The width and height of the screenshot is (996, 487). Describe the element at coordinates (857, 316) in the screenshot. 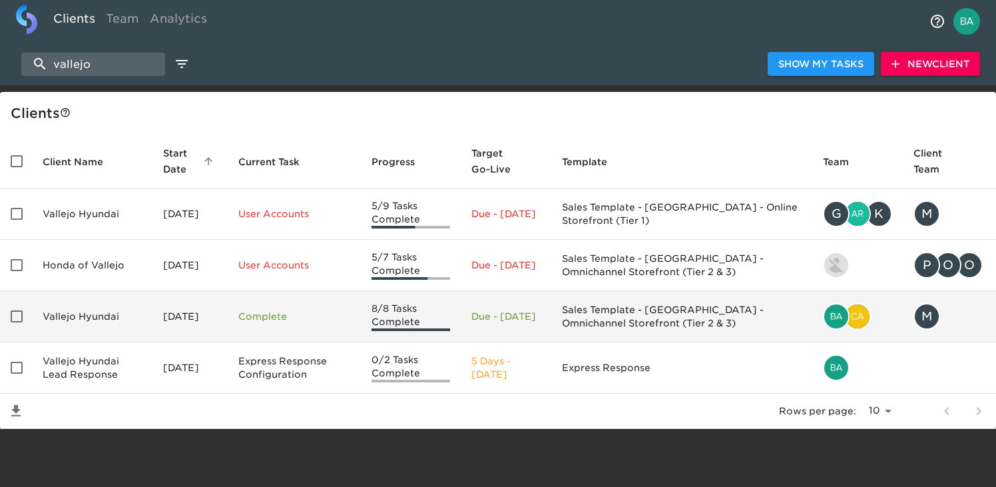

I see `img: catherine.manisharaj@cdk.com` at that location.